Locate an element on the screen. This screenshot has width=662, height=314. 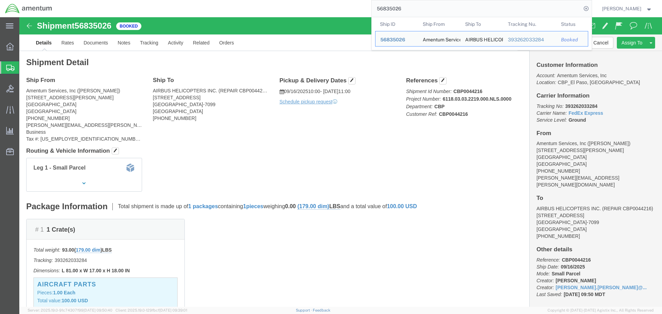
th: Ship To is located at coordinates (482, 24).